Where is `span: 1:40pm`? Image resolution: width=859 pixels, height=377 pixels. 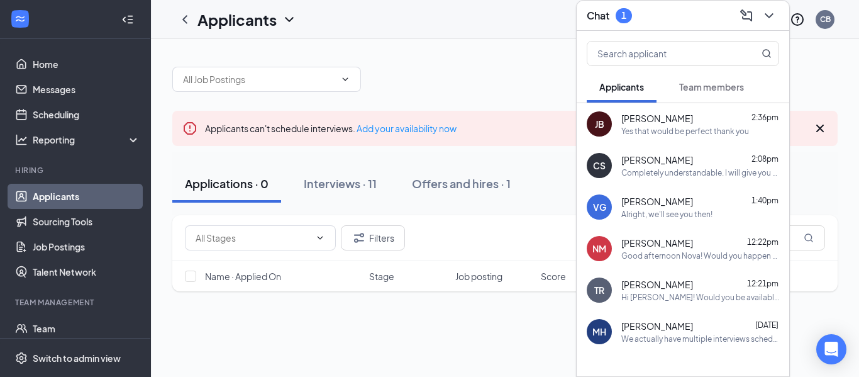
span: 1:40pm is located at coordinates (765, 200).